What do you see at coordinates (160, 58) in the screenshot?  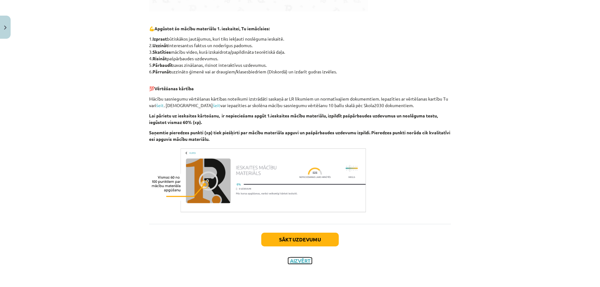 I see `b: Risināt` at bounding box center [160, 58].